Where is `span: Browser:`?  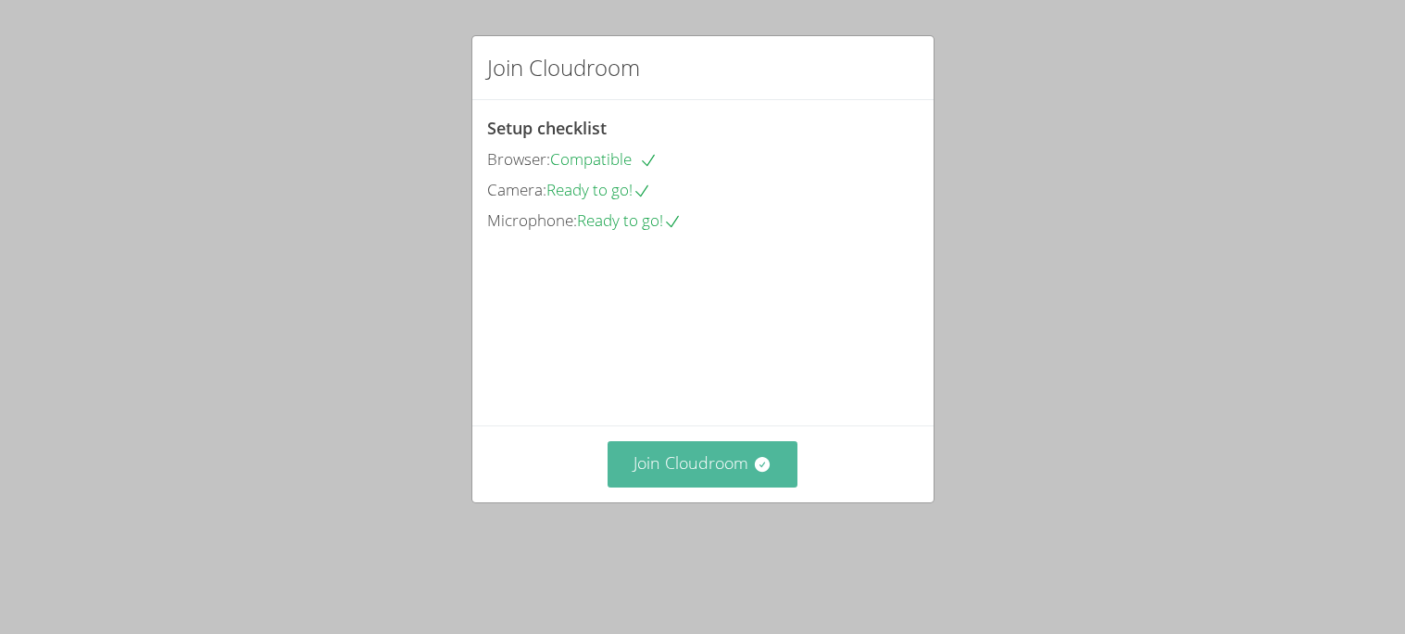 span: Browser: is located at coordinates (519, 158).